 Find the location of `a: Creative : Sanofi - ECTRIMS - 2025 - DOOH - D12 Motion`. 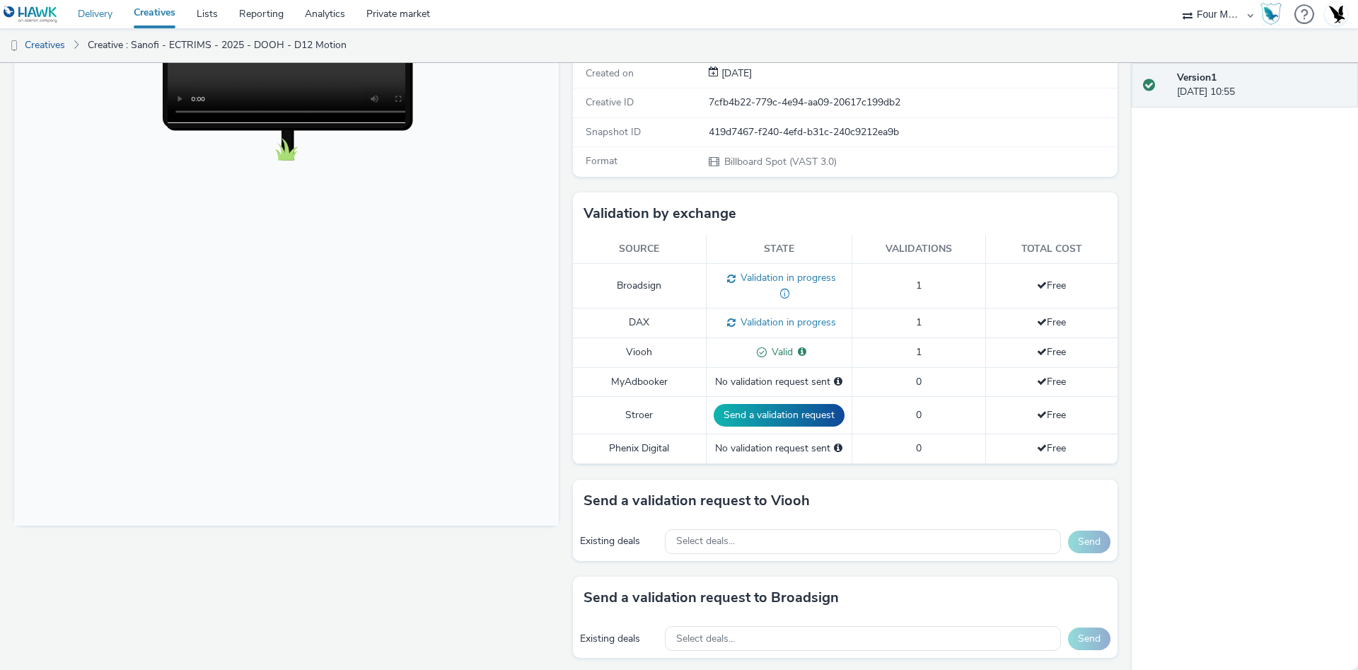

a: Creative : Sanofi - ECTRIMS - 2025 - DOOH - D12 Motion is located at coordinates (217, 45).